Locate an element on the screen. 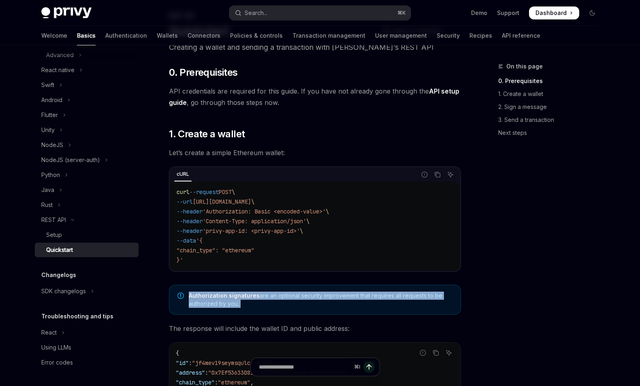 The height and width of the screenshot is (386, 640). button: Toggle SDK changelogs section is located at coordinates (87, 291).